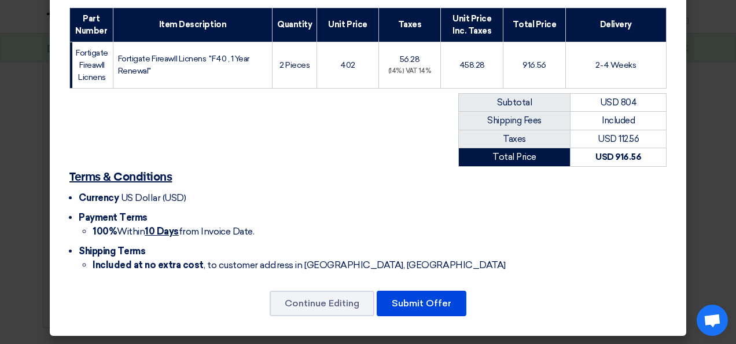 This screenshot has width=736, height=344. Describe the element at coordinates (514, 121) in the screenshot. I see `td: Shipping Fees` at that location.